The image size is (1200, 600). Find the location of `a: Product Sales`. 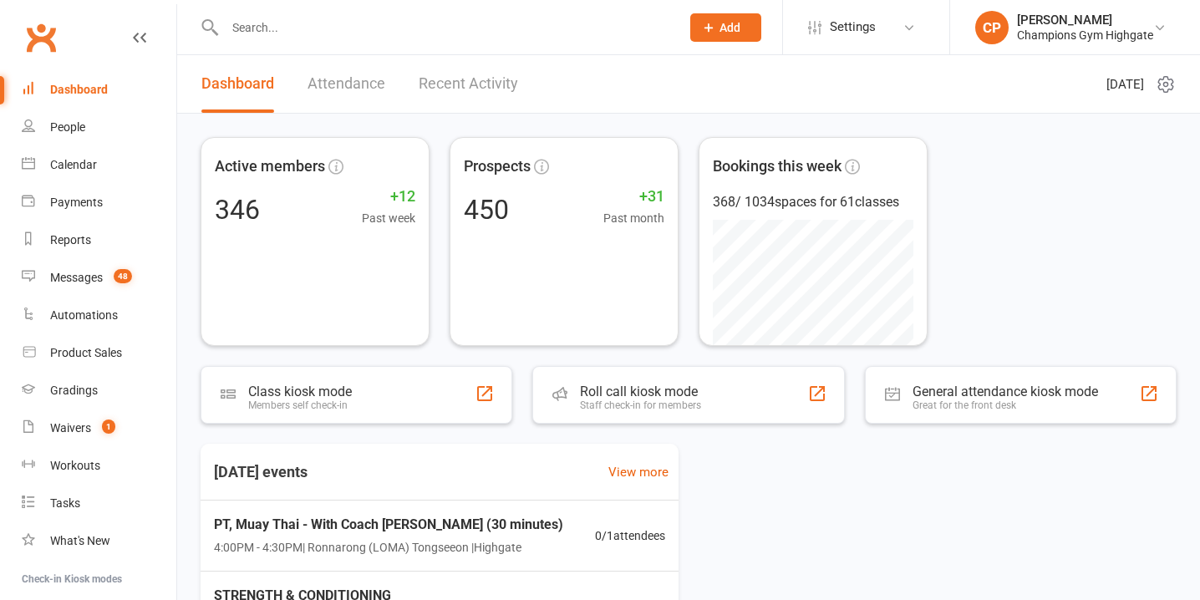

a: Product Sales is located at coordinates (99, 353).